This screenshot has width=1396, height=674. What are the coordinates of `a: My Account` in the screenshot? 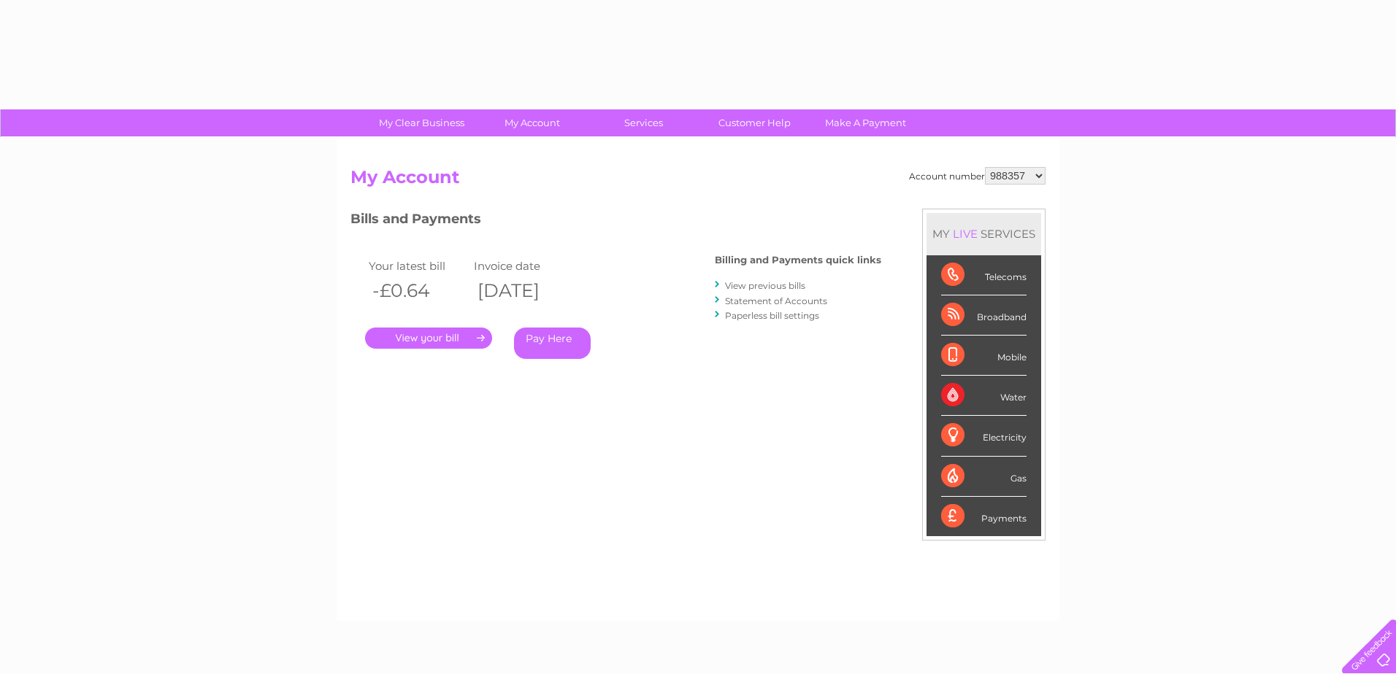 It's located at (532, 123).